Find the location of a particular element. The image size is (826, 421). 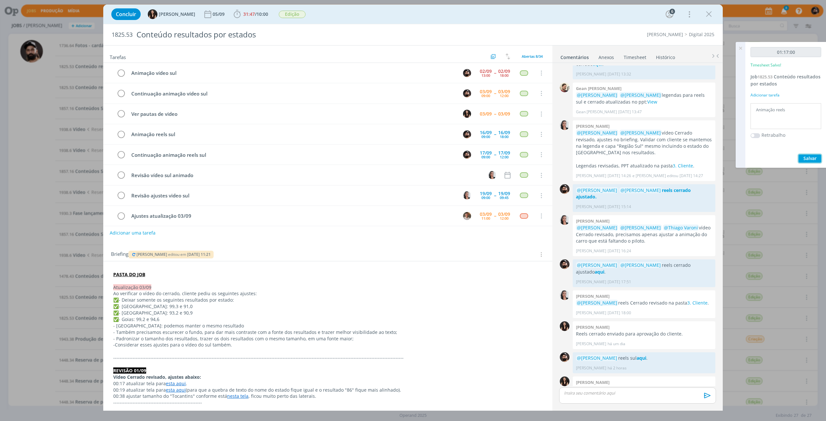

a: 3. Cliente is located at coordinates (683, 166).